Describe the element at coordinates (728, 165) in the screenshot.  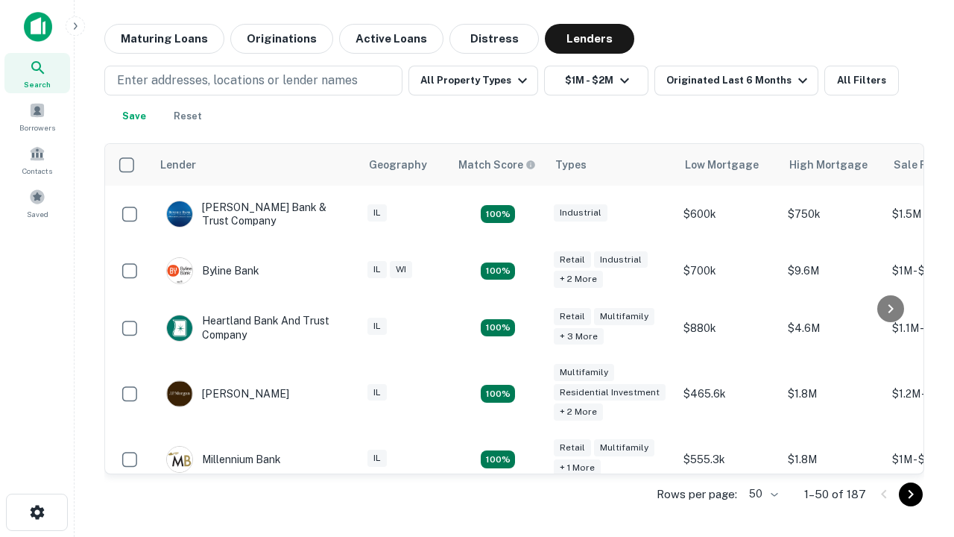
I see `th: Low Mortgage` at that location.